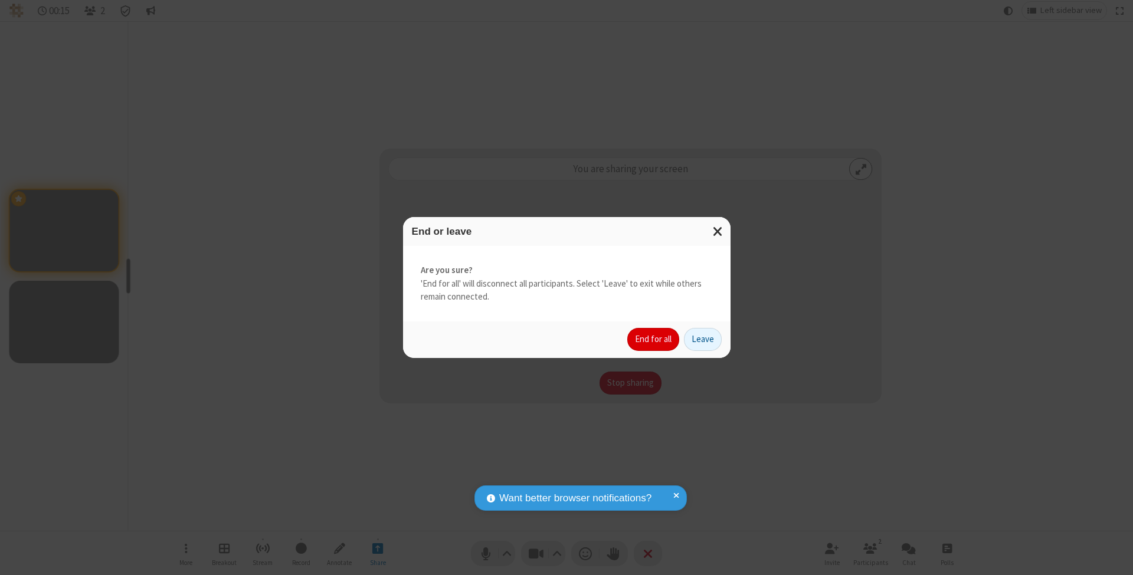 The width and height of the screenshot is (1133, 575). What do you see at coordinates (566, 270) in the screenshot?
I see `strong: Are you sure?` at bounding box center [566, 270].